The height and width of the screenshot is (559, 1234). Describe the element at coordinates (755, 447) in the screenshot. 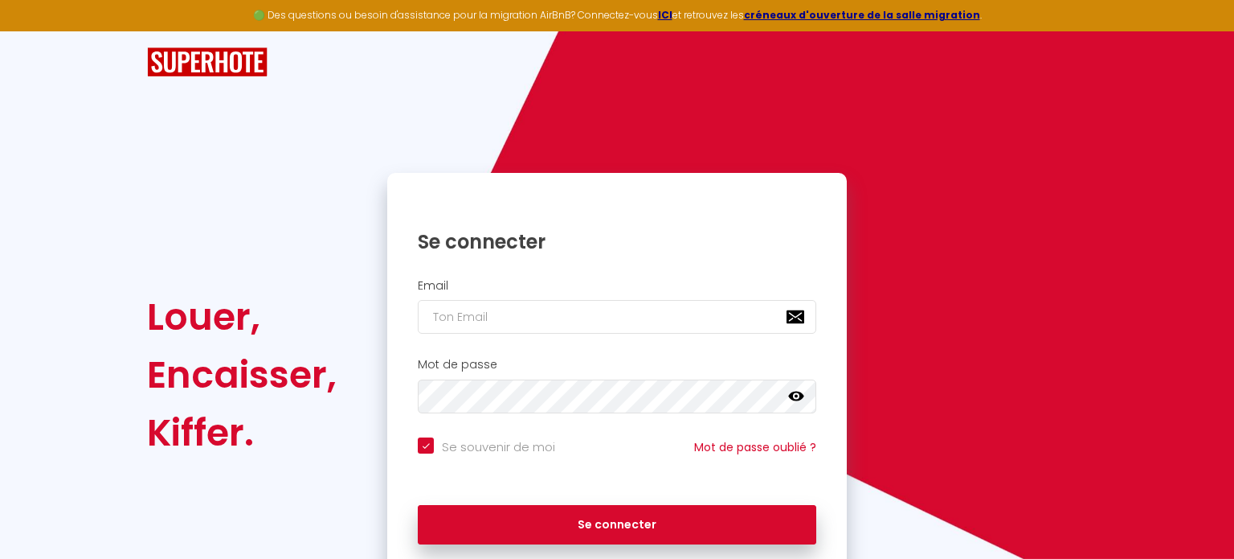

I see `a: Mot de passe oublié ?` at that location.